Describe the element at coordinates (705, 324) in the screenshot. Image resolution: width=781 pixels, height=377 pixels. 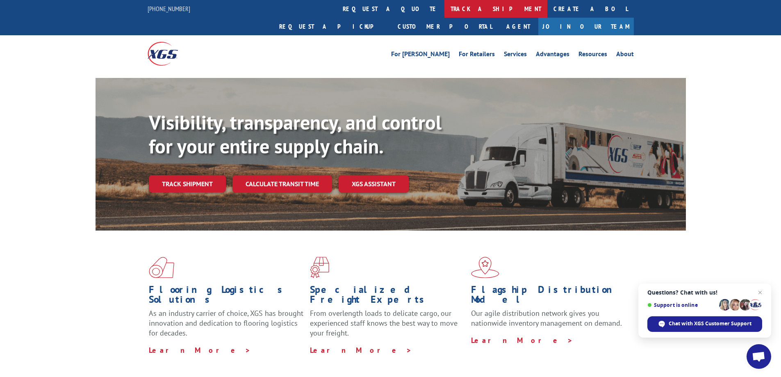
I see `div: Chat with XGS Customer Support` at that location.